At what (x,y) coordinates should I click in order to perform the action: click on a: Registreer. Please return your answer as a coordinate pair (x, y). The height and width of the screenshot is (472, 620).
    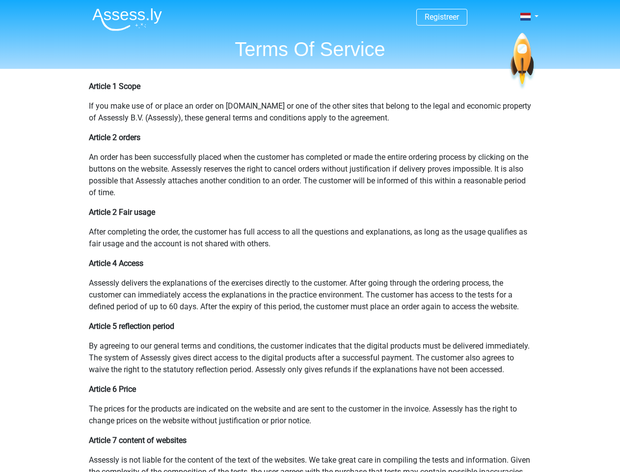
    Looking at the image, I should click on (442, 17).